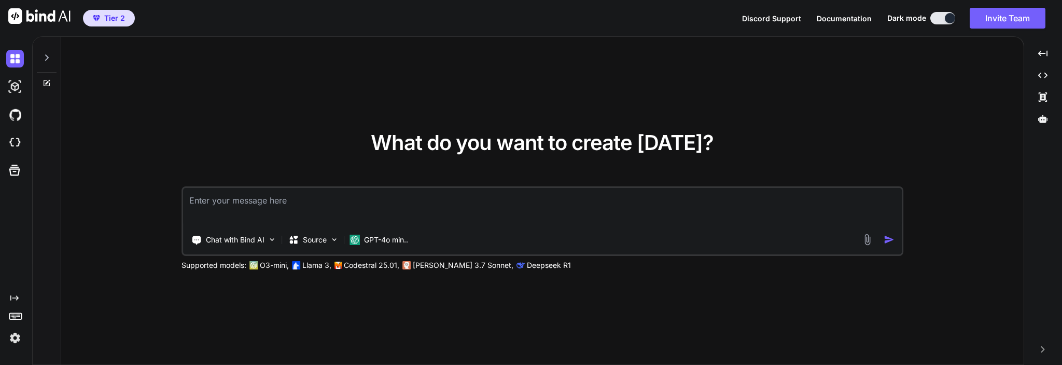 The height and width of the screenshot is (365, 1062). Describe the element at coordinates (15, 115) in the screenshot. I see `img: githubDark` at that location.